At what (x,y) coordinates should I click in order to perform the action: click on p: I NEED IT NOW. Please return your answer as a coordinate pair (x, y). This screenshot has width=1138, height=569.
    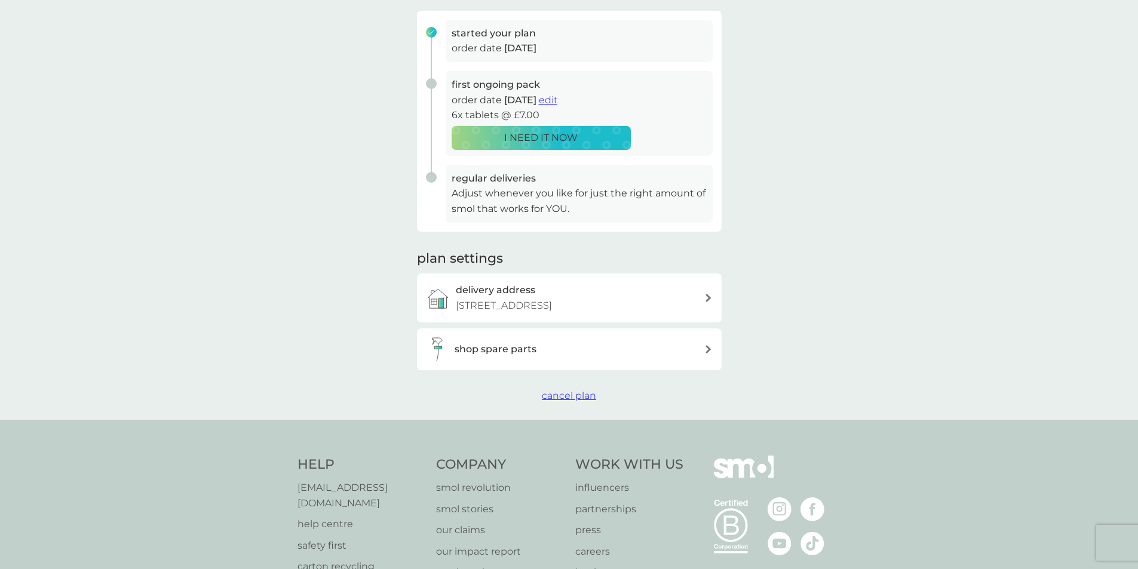
    Looking at the image, I should click on (540, 138).